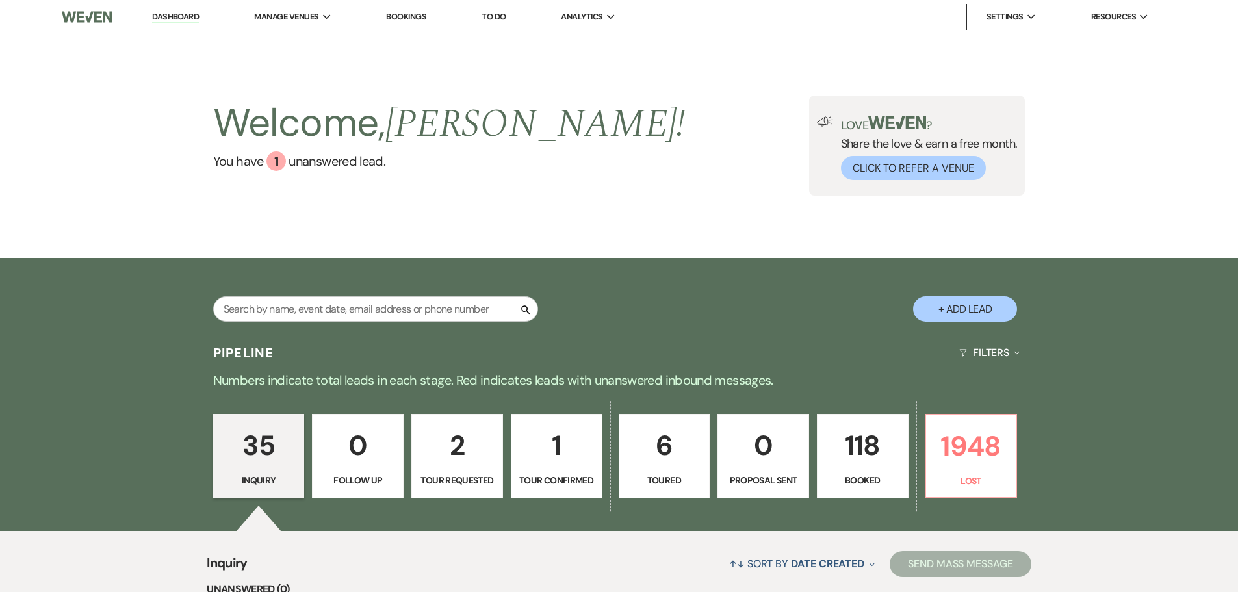 This screenshot has height=592, width=1238. Describe the element at coordinates (86, 17) in the screenshot. I see `img: Weven Logo` at that location.